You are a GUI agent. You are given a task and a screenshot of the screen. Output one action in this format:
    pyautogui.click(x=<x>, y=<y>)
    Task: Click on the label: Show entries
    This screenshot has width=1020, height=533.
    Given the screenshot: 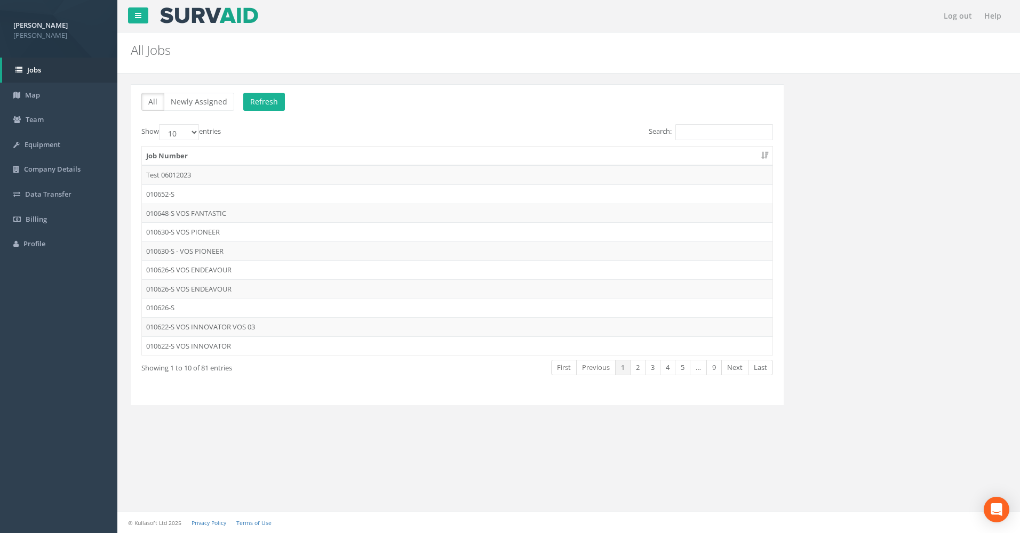 What is the action you would take?
    pyautogui.click(x=181, y=132)
    